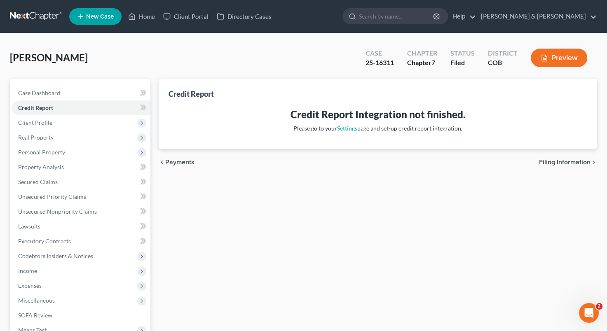 This screenshot has width=607, height=331. What do you see at coordinates (593, 162) in the screenshot?
I see `i: chevron_right` at bounding box center [593, 162].